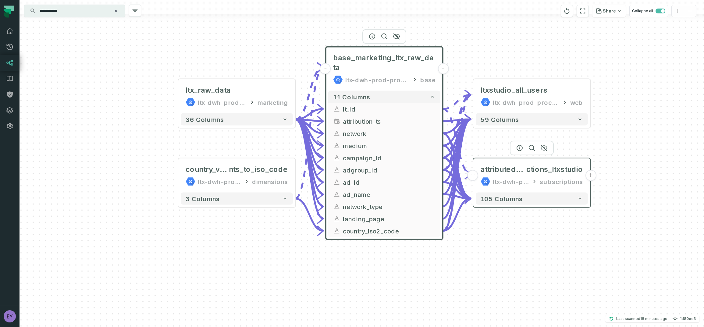 This screenshot has width=704, height=327. I want to click on span: network_type, so click(389, 207).